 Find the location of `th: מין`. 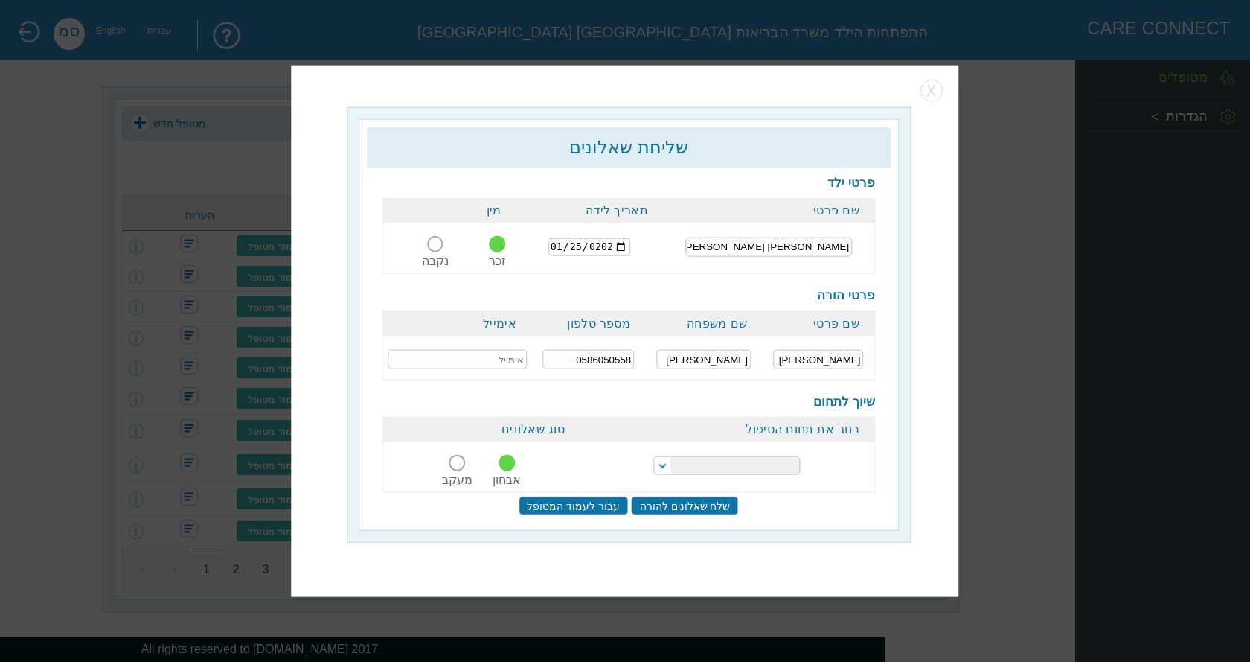

th: מין is located at coordinates (450, 210).